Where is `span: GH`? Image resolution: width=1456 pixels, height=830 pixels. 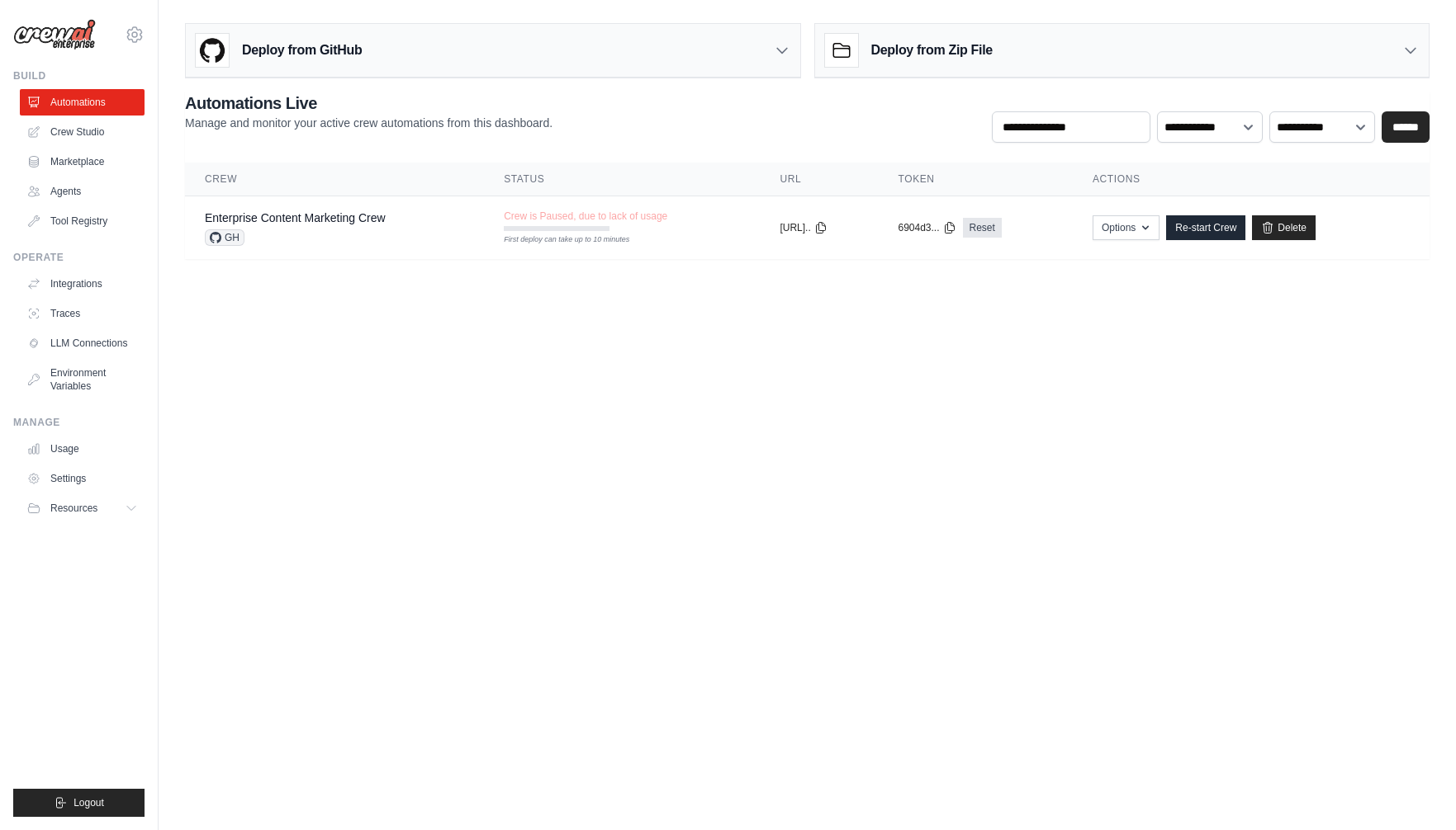
span: GH is located at coordinates (225, 238).